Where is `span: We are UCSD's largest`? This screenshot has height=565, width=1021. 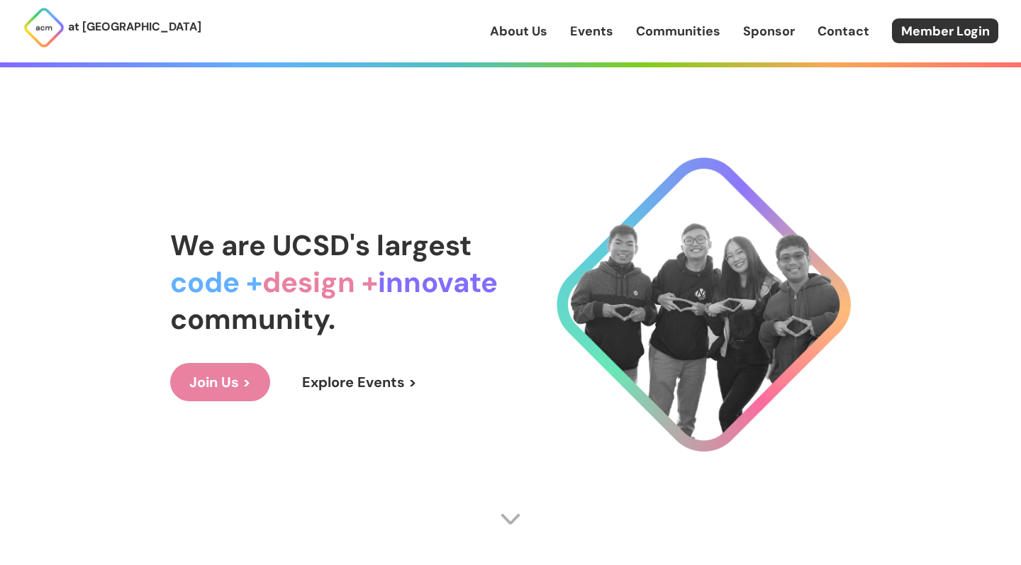 span: We are UCSD's largest is located at coordinates (320, 245).